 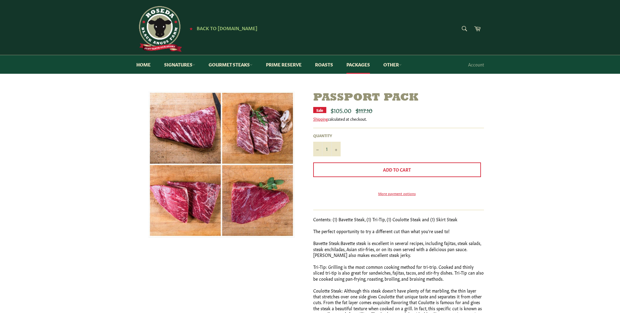 What do you see at coordinates (180, 64) in the screenshot?
I see `a: Signatures` at bounding box center [180, 64].